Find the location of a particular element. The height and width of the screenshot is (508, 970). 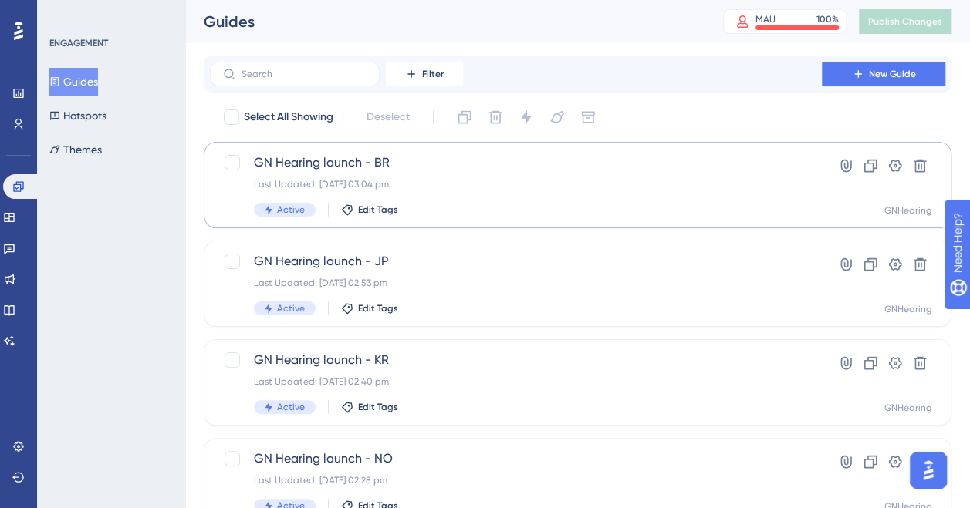

span: GN Hearing launch - KR is located at coordinates (515, 360).